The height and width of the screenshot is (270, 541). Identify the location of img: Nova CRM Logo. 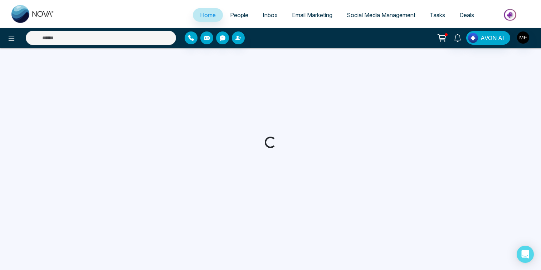
(33, 14).